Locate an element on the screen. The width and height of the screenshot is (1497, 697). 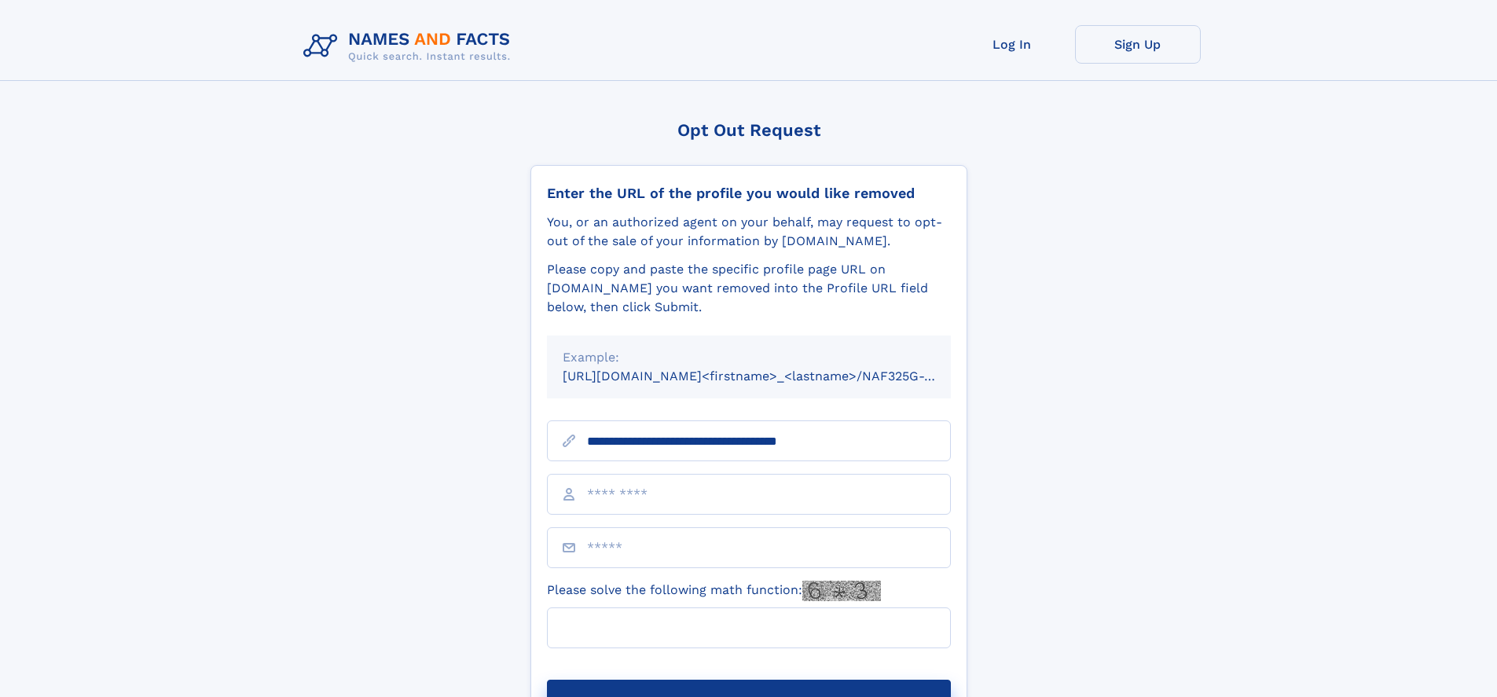
div: You, or an authorized agent on your behalf, may request to opt-out of the sale of your informatio... is located at coordinates (749, 232).